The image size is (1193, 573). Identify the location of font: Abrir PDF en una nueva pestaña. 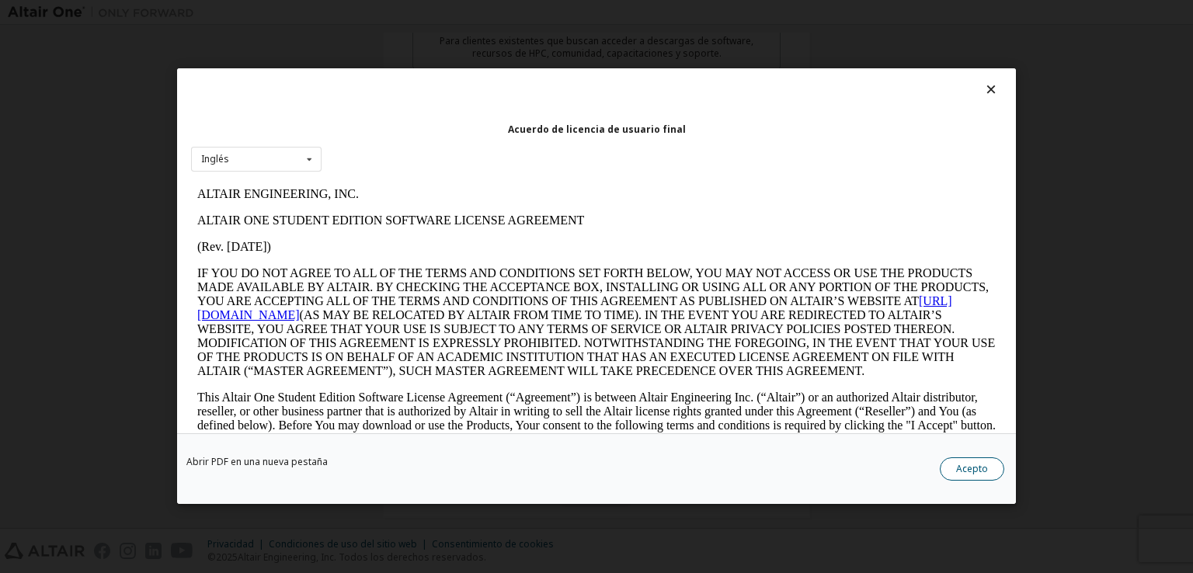
(257, 462).